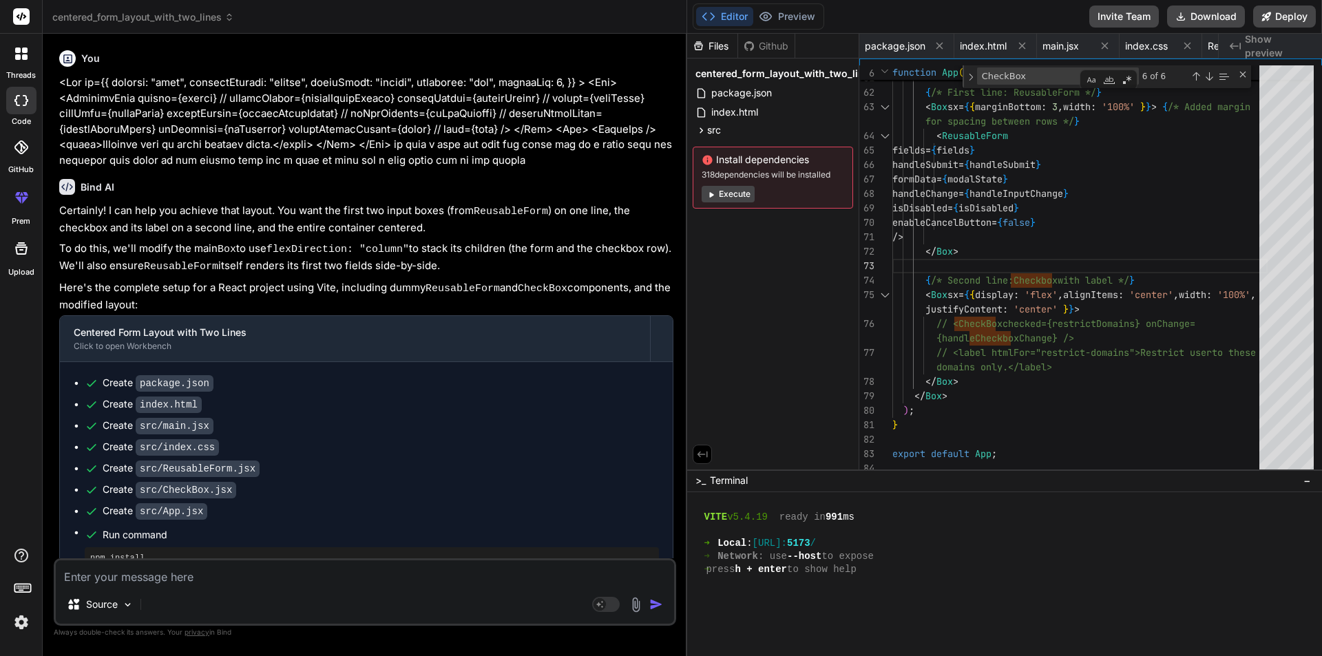  I want to click on span: 'flex', so click(1041, 295).